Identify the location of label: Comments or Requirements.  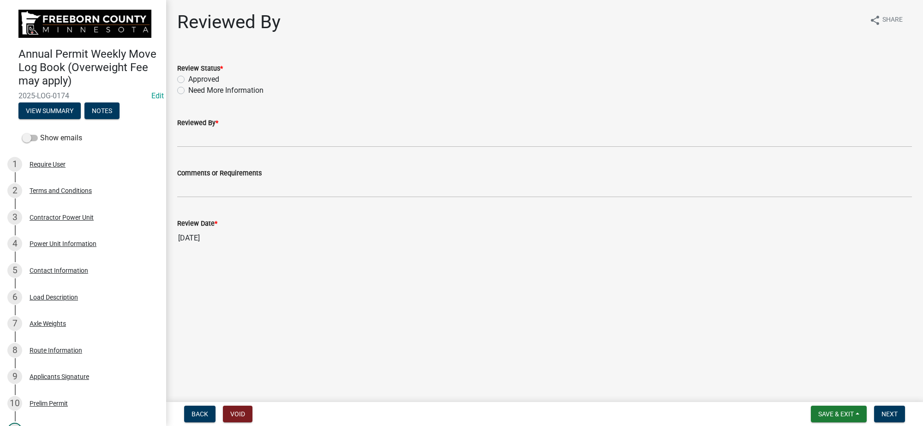
(219, 174).